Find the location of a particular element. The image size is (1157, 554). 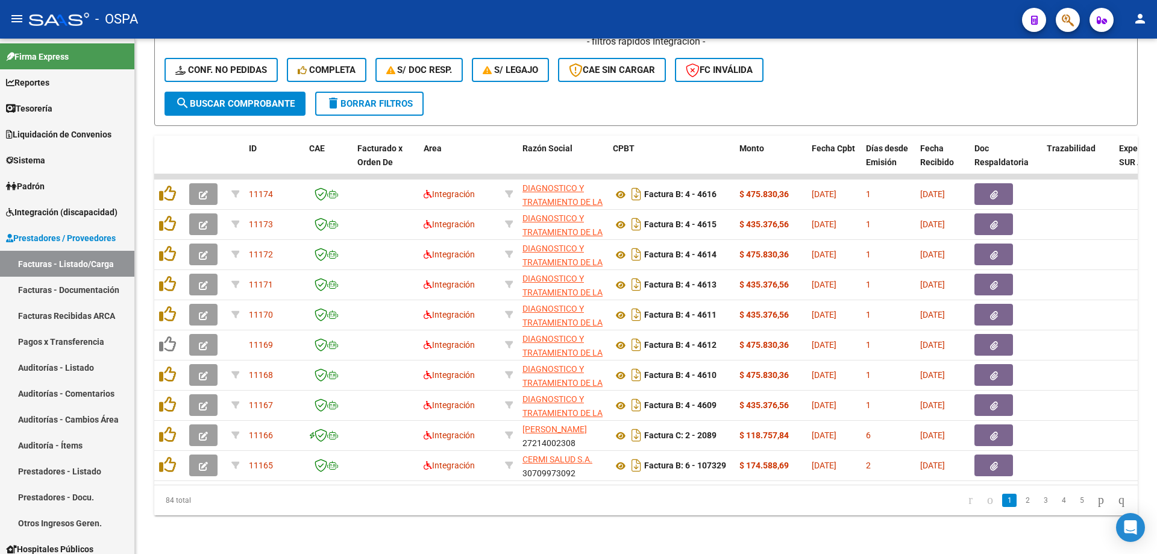

span: Firma Express is located at coordinates (37, 57).